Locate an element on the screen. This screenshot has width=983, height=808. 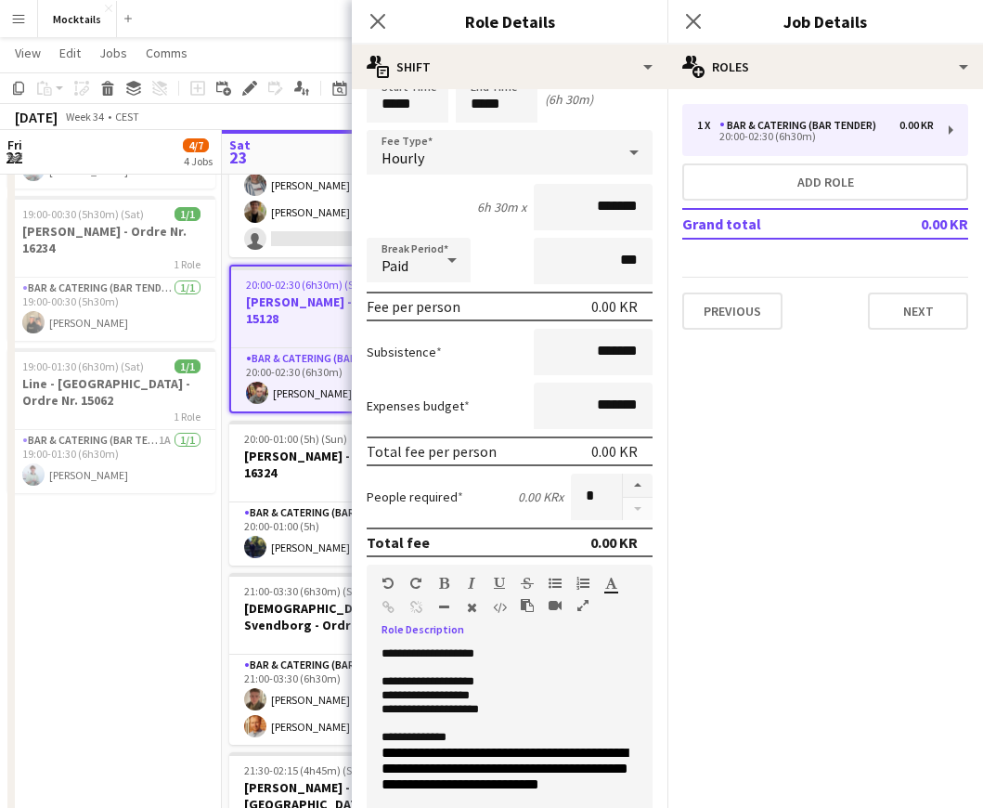
button: Undo is located at coordinates (388, 583).